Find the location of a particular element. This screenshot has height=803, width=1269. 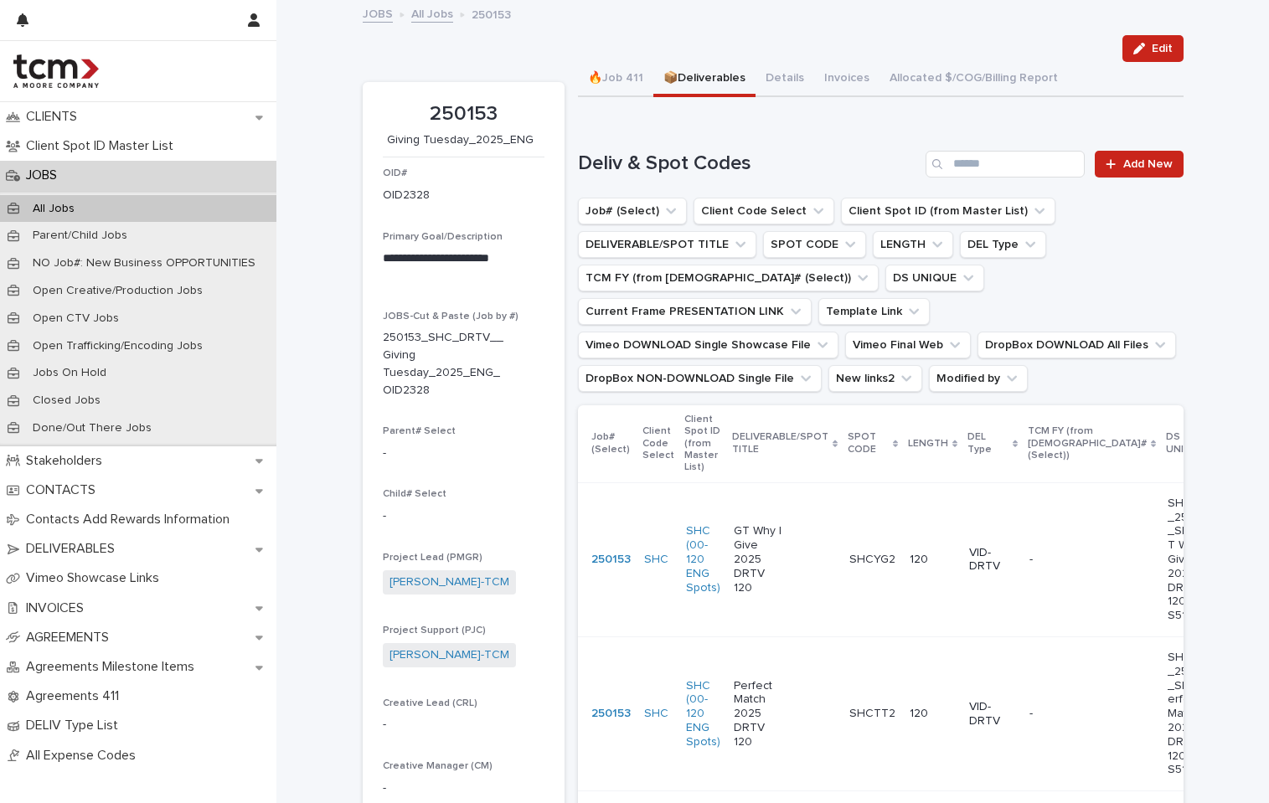

button: SPOT CODE is located at coordinates (814, 245).